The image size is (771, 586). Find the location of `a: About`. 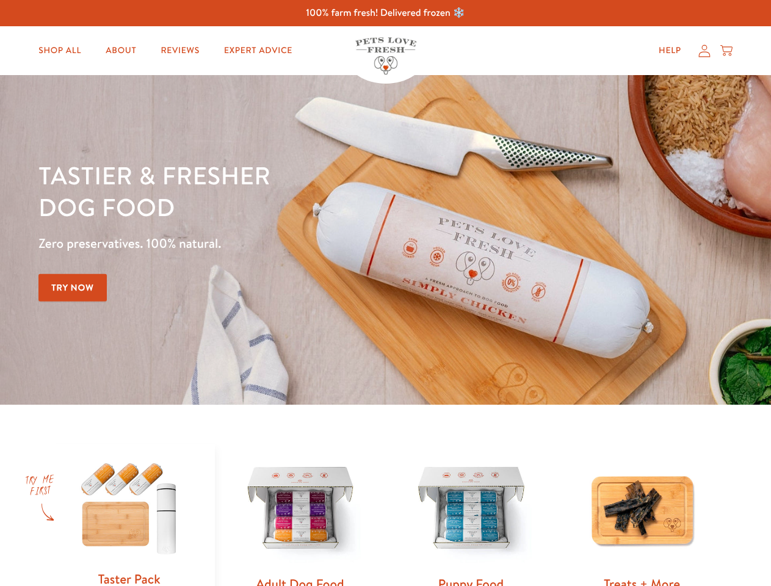

a: About is located at coordinates (121, 51).